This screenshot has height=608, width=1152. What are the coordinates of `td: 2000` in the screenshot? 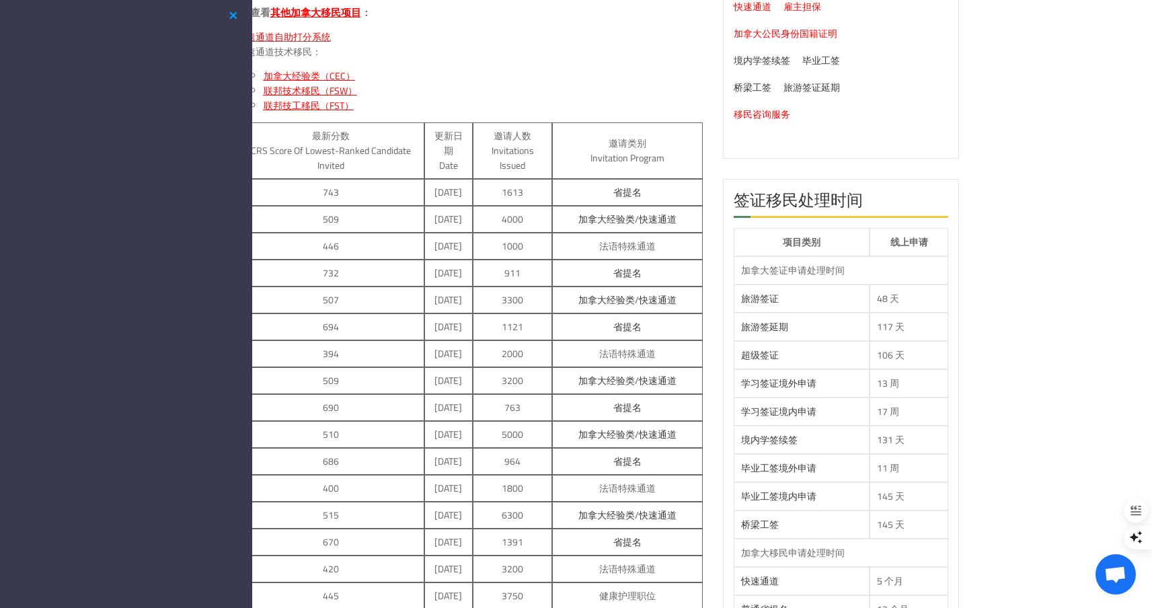 It's located at (512, 354).